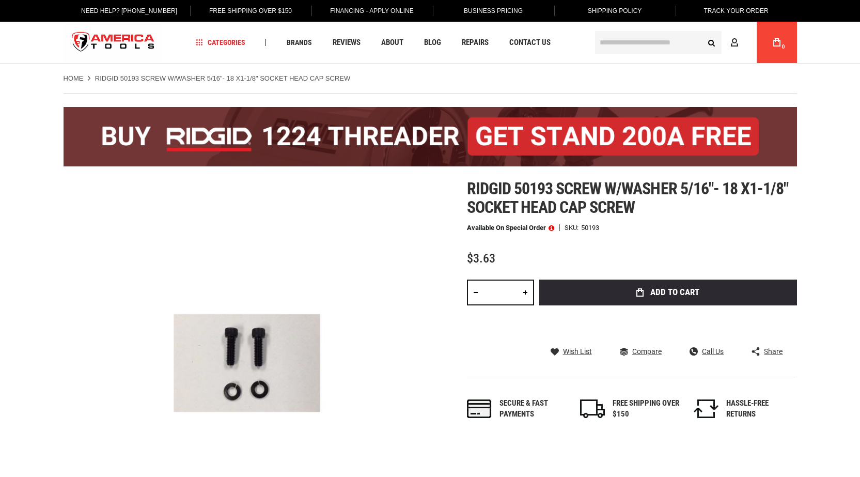 This screenshot has height=477, width=860. I want to click on a: store logo, so click(114, 42).